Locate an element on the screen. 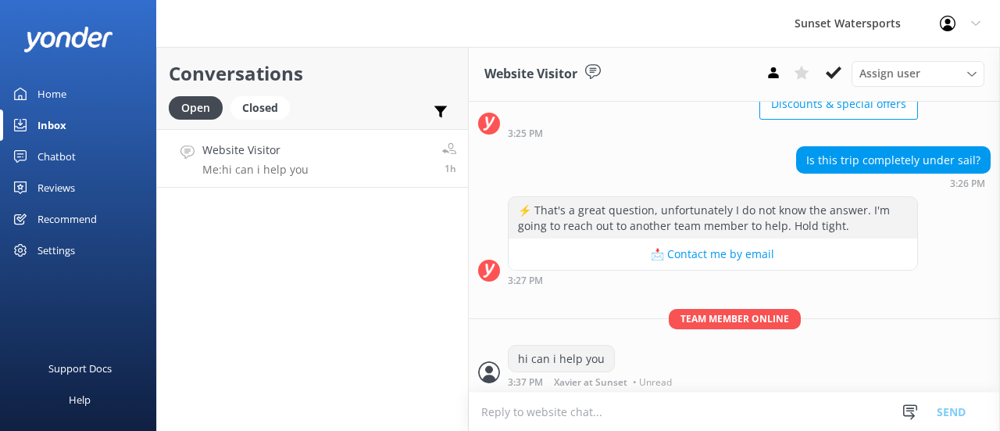  div: Closed is located at coordinates (260, 108).